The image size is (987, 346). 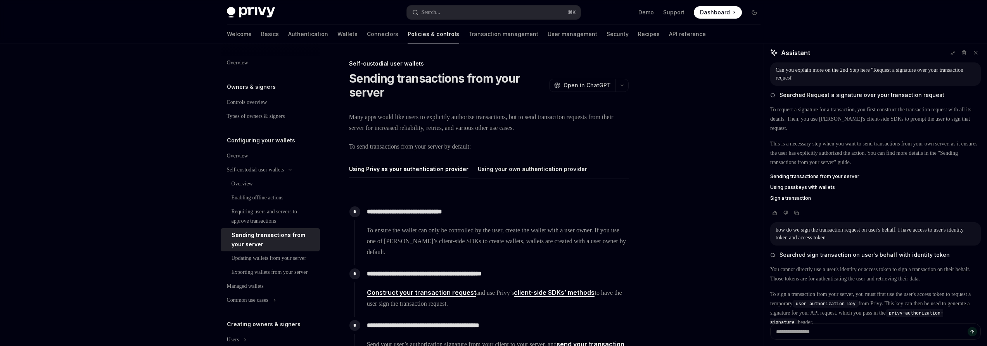 I want to click on span: Assistant, so click(x=795, y=53).